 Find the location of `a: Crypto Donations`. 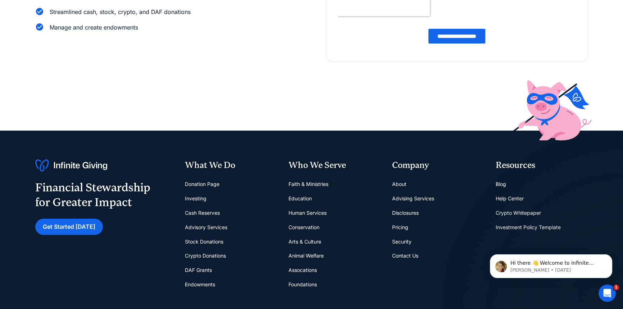

a: Crypto Donations is located at coordinates (205, 256).